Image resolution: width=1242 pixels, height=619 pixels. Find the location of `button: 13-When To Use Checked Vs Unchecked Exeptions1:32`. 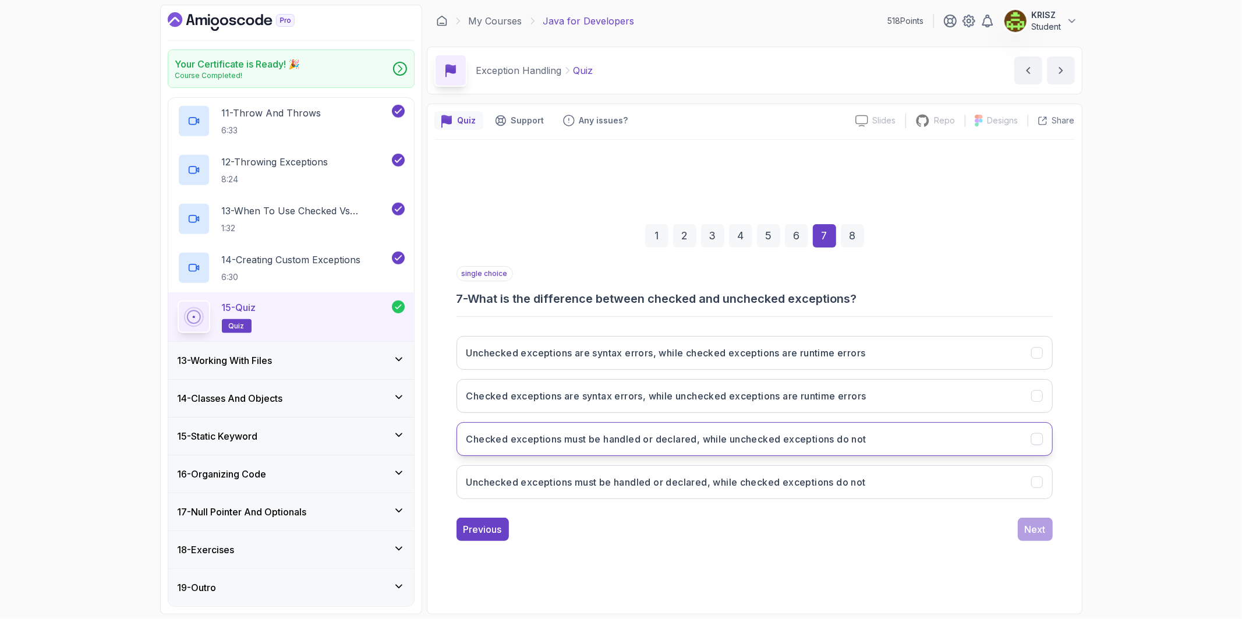

button: 13-When To Use Checked Vs Unchecked Exeptions1:32 is located at coordinates (291, 219).